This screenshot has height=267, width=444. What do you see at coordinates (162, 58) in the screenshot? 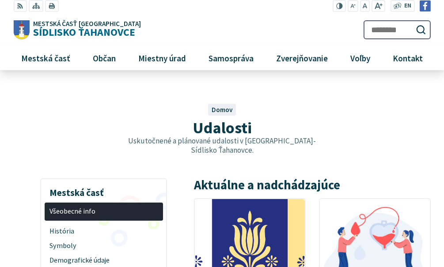
I see `a: Miestny úrad` at bounding box center [162, 58].